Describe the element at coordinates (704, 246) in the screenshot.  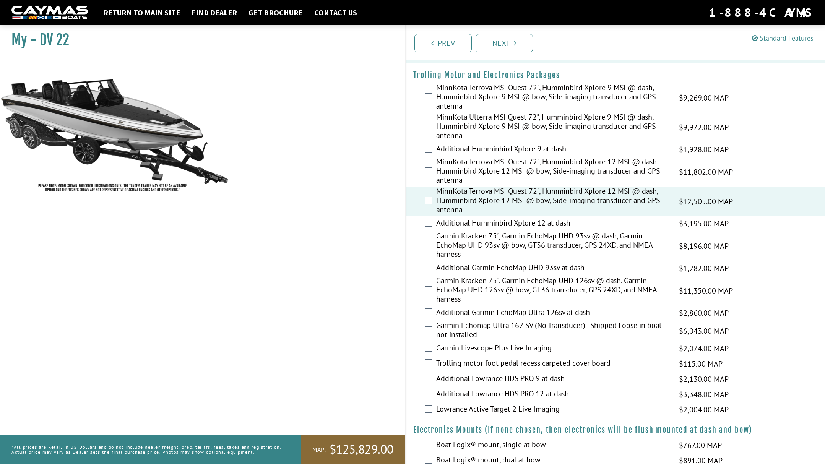
I see `span: $8,196.00 MAP` at that location.